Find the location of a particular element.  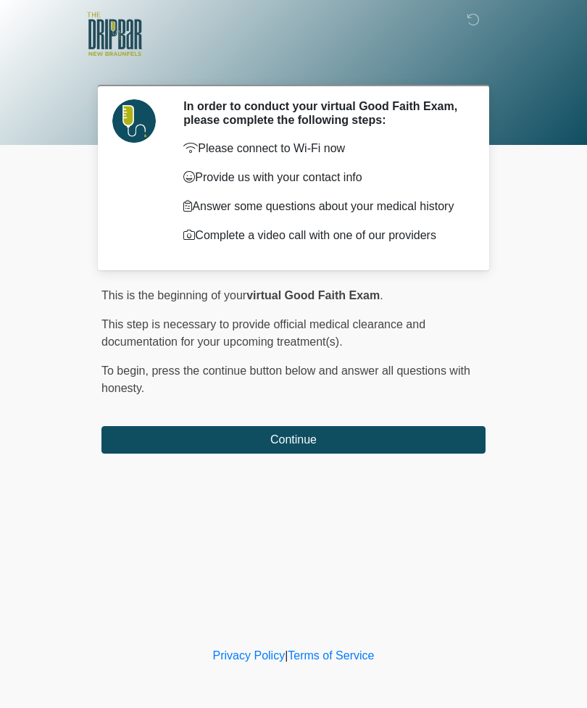

span: This step is necessary to provide official medical clearance and documentation for your upcoming ... is located at coordinates (263, 333).